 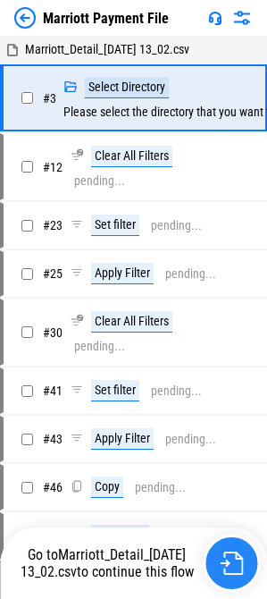 I want to click on img: Back, so click(x=25, y=18).